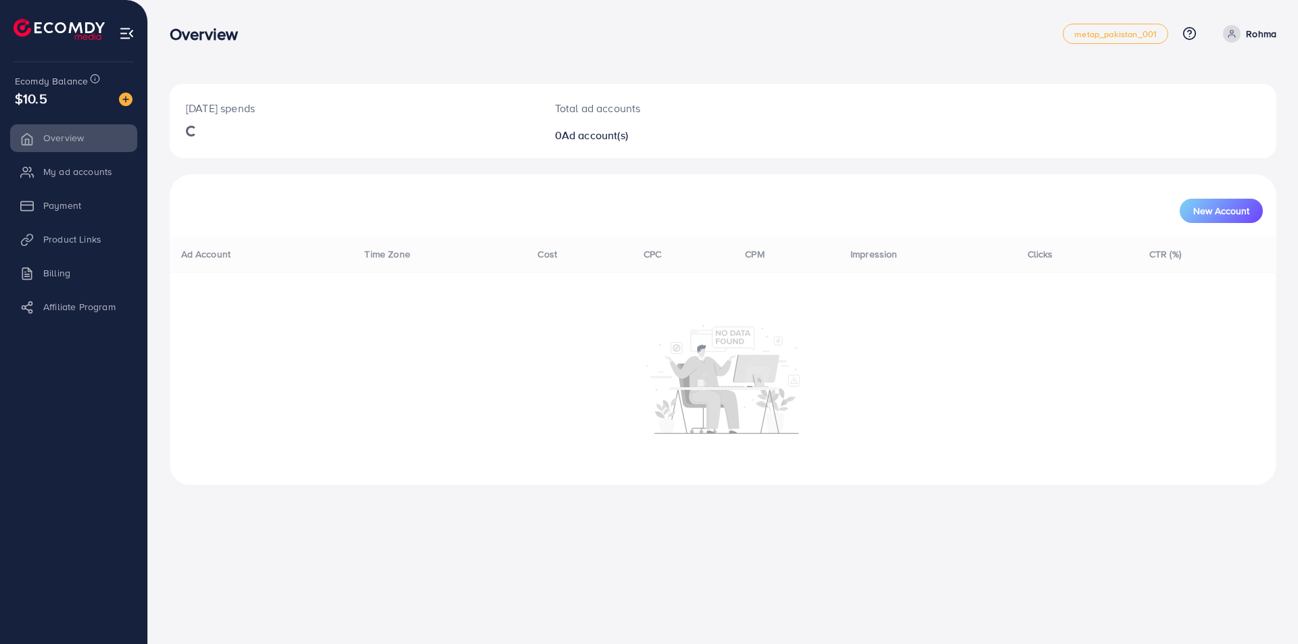  Describe the element at coordinates (126, 33) in the screenshot. I see `img: menu` at that location.